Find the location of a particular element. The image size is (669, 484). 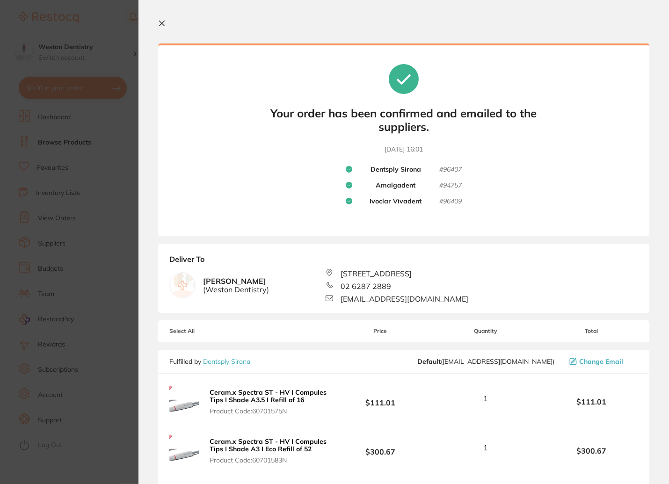

p: Fulfilled by is located at coordinates (210, 362).